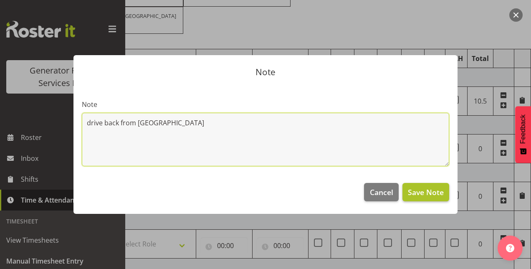 This screenshot has width=531, height=269. I want to click on span: Feedback, so click(523, 129).